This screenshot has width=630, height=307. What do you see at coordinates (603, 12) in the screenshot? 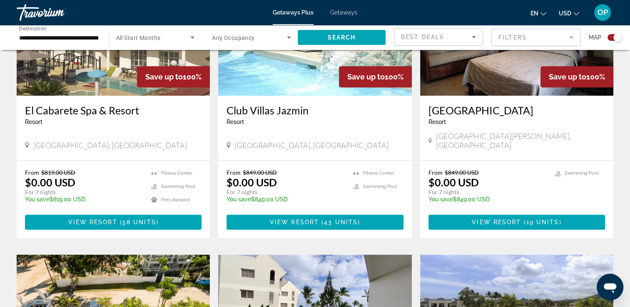
I see `span: OP` at bounding box center [603, 12].